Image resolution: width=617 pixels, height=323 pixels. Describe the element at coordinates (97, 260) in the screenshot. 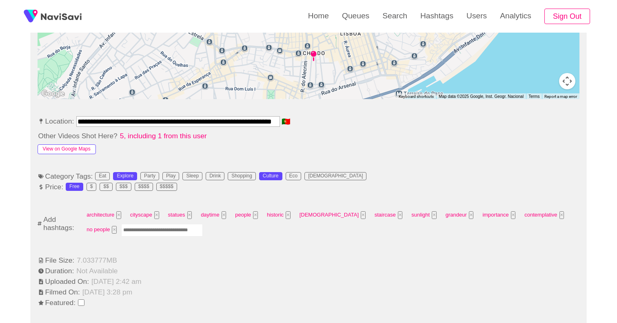

I see `span: 7.033777 MB` at that location.